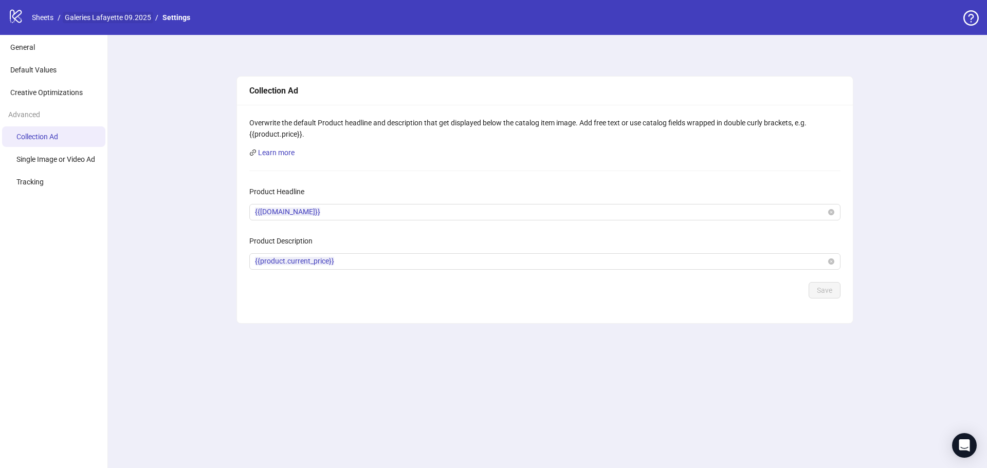  I want to click on span: Tracking, so click(30, 182).